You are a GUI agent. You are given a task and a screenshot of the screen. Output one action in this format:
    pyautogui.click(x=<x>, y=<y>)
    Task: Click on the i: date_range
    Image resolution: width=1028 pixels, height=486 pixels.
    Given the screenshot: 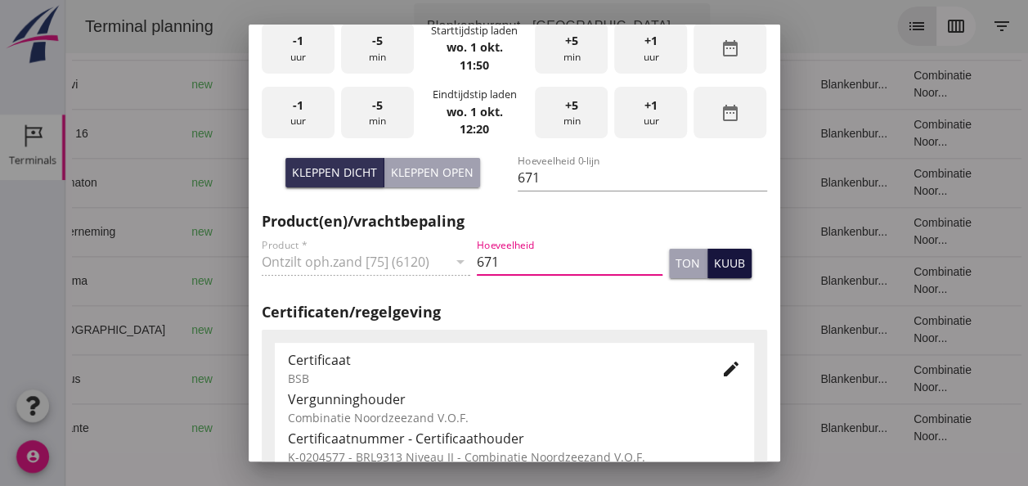 What is the action you would take?
    pyautogui.click(x=731, y=48)
    